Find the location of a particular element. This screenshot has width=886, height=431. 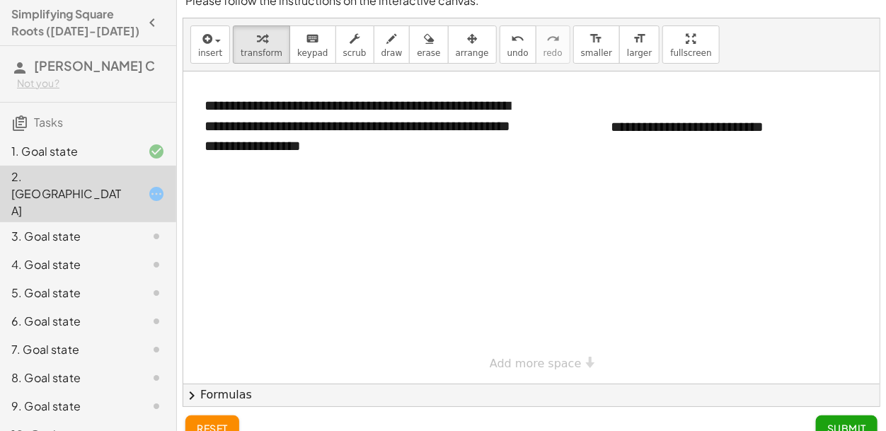

div: 7. Goal state is located at coordinates (68, 349).